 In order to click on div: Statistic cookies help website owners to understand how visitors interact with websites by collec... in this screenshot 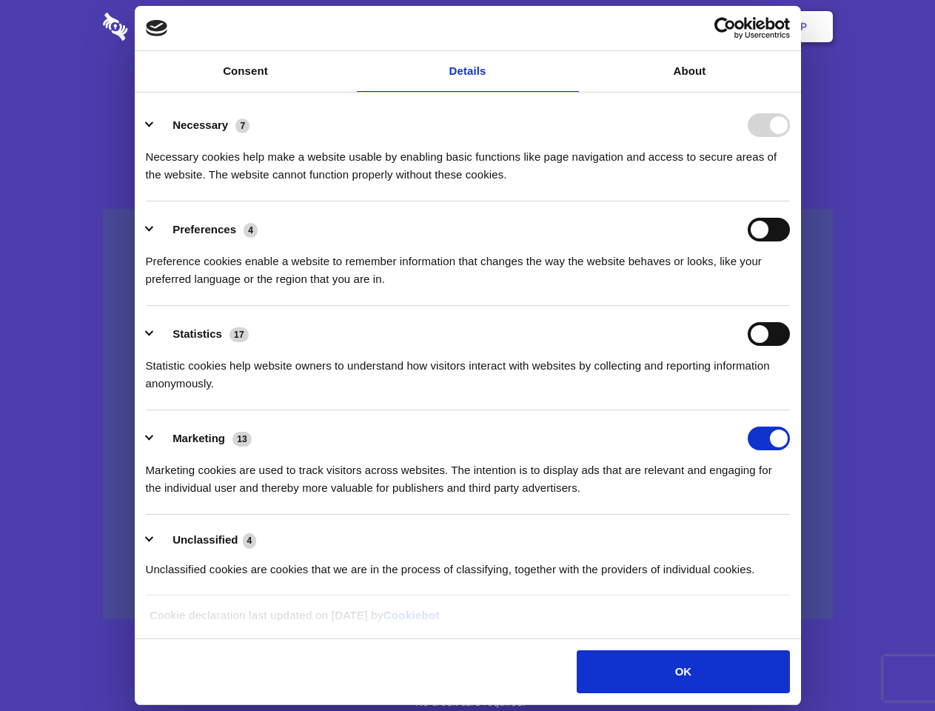, I will do `click(468, 369)`.